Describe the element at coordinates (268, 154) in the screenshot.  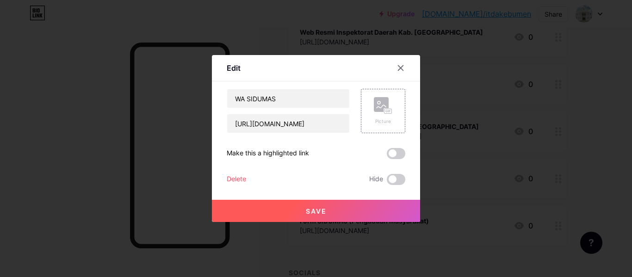
I see `div: Make this a highlighted link` at that location.